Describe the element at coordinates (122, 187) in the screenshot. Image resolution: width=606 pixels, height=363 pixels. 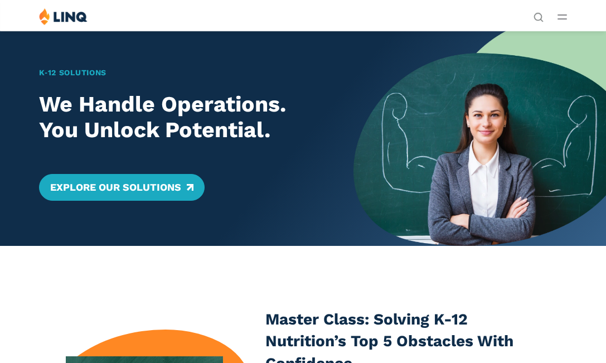
I see `a: Explore Our Solutions` at that location.